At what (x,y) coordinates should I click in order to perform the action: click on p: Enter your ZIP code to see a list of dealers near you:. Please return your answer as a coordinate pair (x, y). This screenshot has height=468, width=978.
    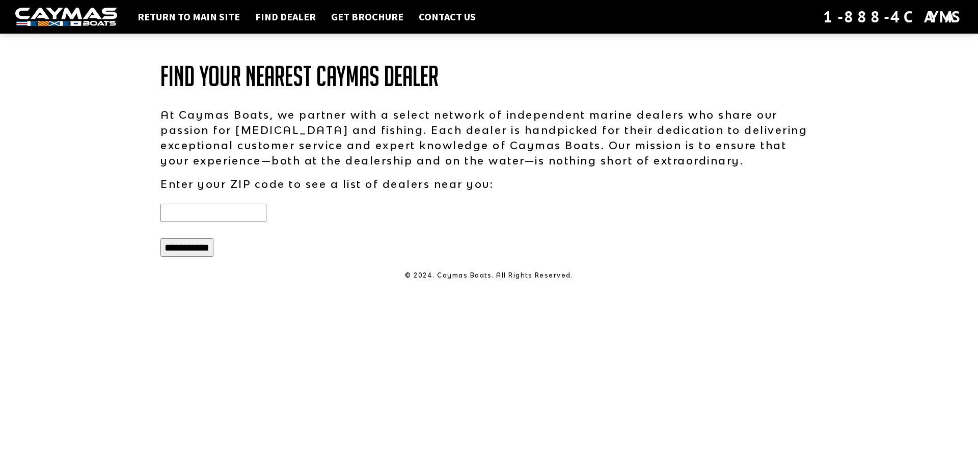
    Looking at the image, I should click on (489, 184).